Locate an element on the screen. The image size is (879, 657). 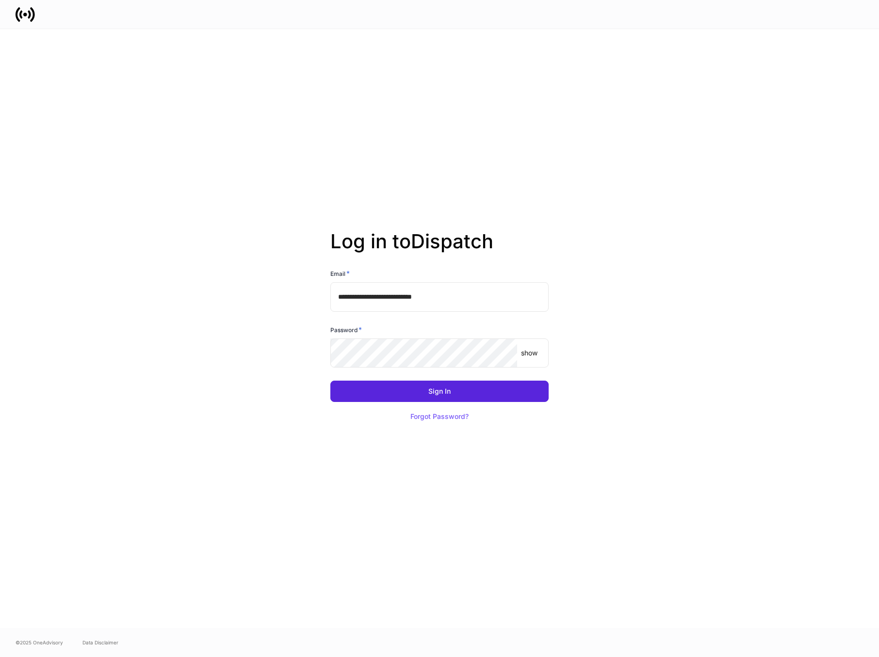
h2: Log in to Dispatch is located at coordinates (439, 249).